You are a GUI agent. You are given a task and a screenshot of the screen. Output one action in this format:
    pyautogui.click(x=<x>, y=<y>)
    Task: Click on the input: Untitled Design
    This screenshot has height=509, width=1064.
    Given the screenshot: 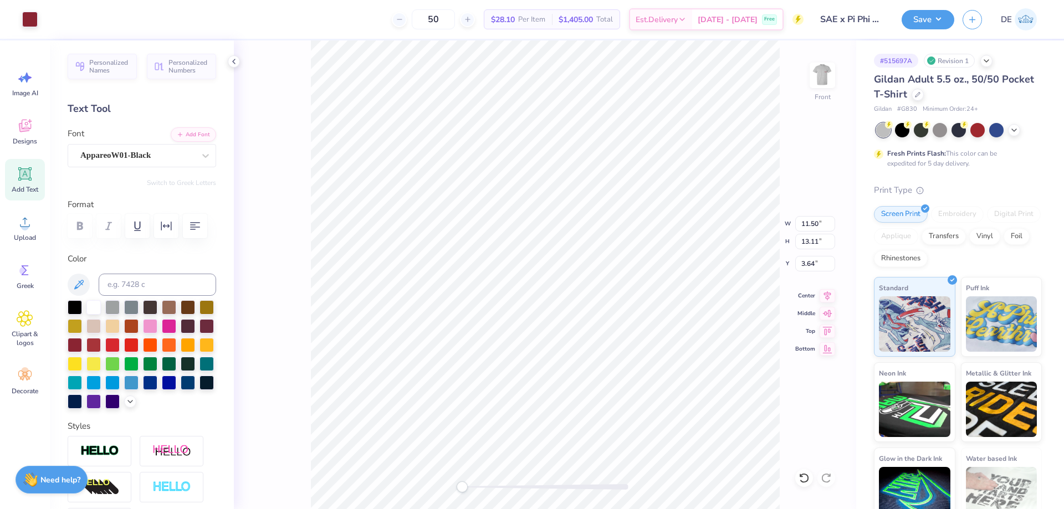 What is the action you would take?
    pyautogui.click(x=852, y=19)
    